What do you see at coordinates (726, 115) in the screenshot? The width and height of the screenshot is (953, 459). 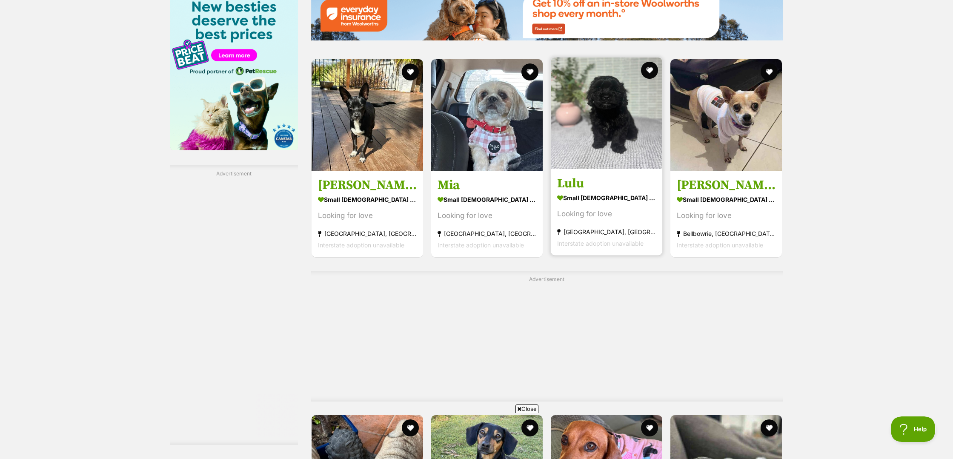 I see `img: Susie - Chihuahua Dog` at bounding box center [726, 115].